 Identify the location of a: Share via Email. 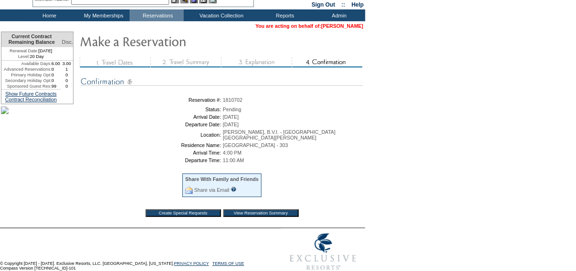
(211, 190).